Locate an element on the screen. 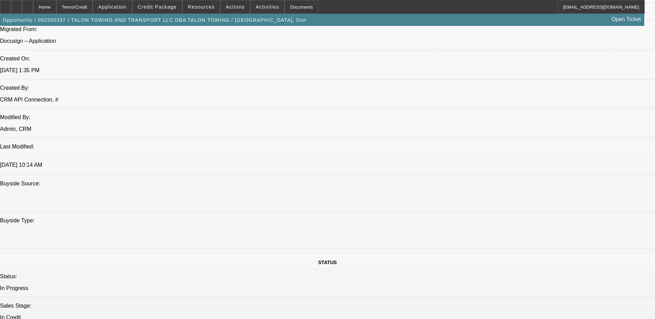 This screenshot has height=319, width=655. span: Actions is located at coordinates (235, 7).